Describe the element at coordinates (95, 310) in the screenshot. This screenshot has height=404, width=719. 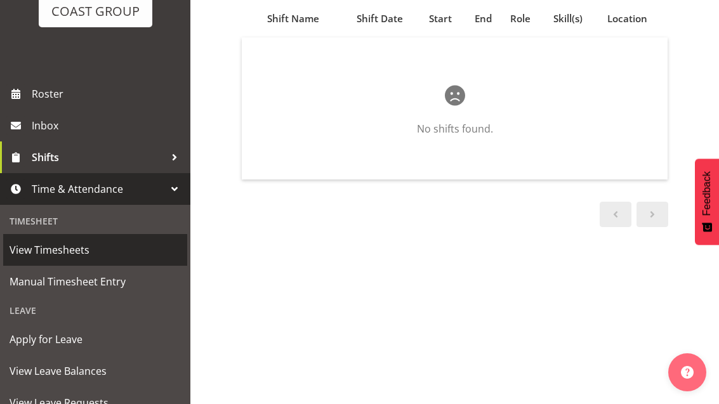
I see `div: Leave` at that location.